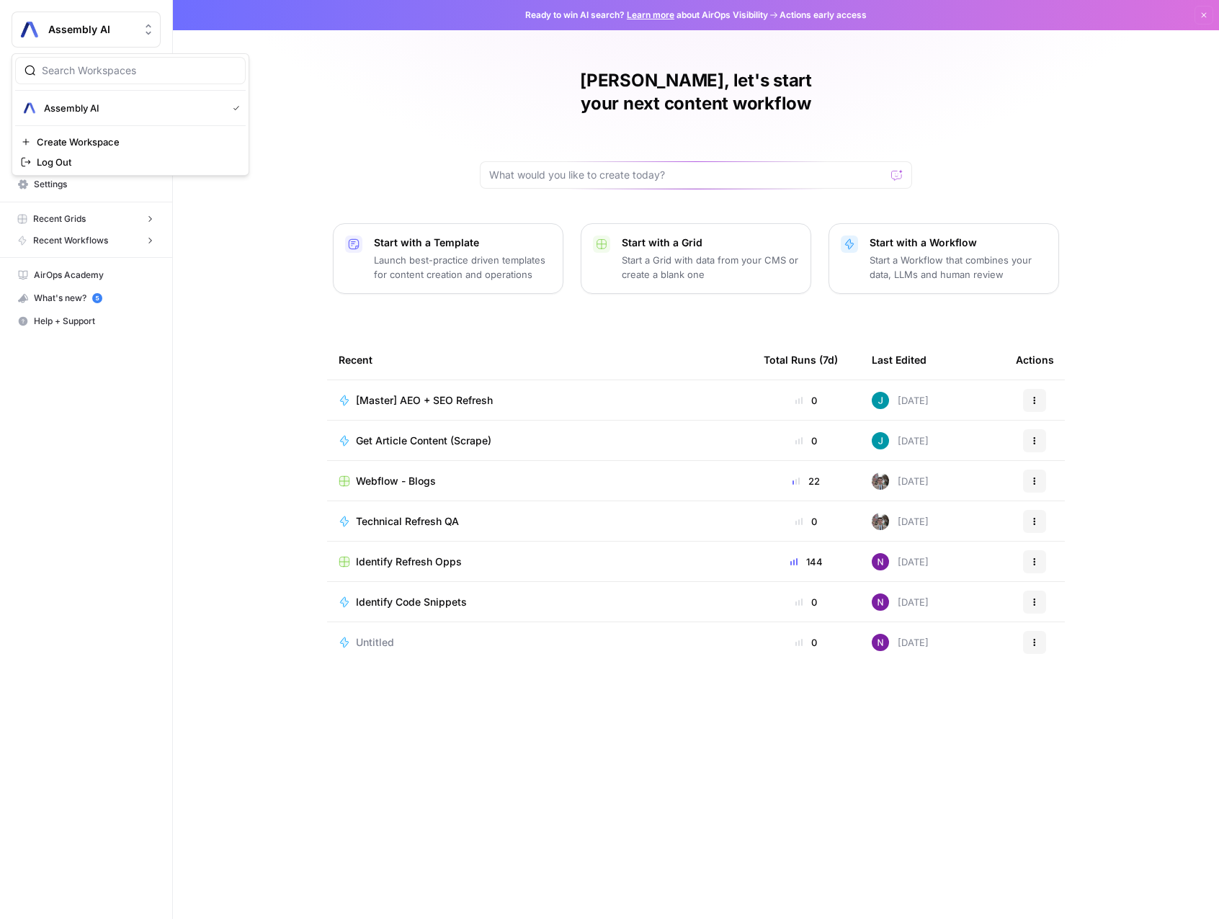 The width and height of the screenshot is (1219, 919). What do you see at coordinates (94, 275) in the screenshot?
I see `span: AirOps Academy` at bounding box center [94, 275].